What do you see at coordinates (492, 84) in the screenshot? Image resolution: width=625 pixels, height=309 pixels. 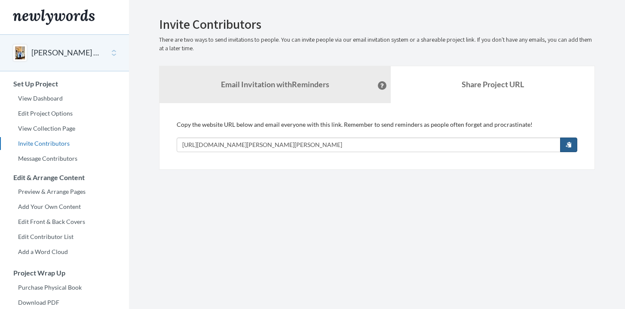 I see `b: Share Project URL` at bounding box center [492, 84].